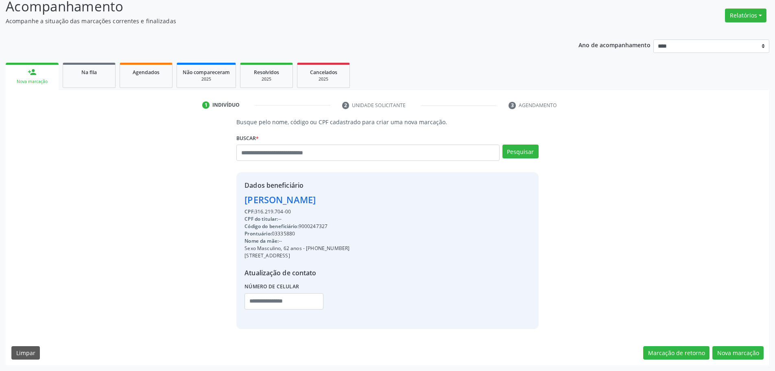 This screenshot has width=775, height=371. What do you see at coordinates (297, 212) in the screenshot?
I see `div: 316.219.704-00` at bounding box center [297, 212].